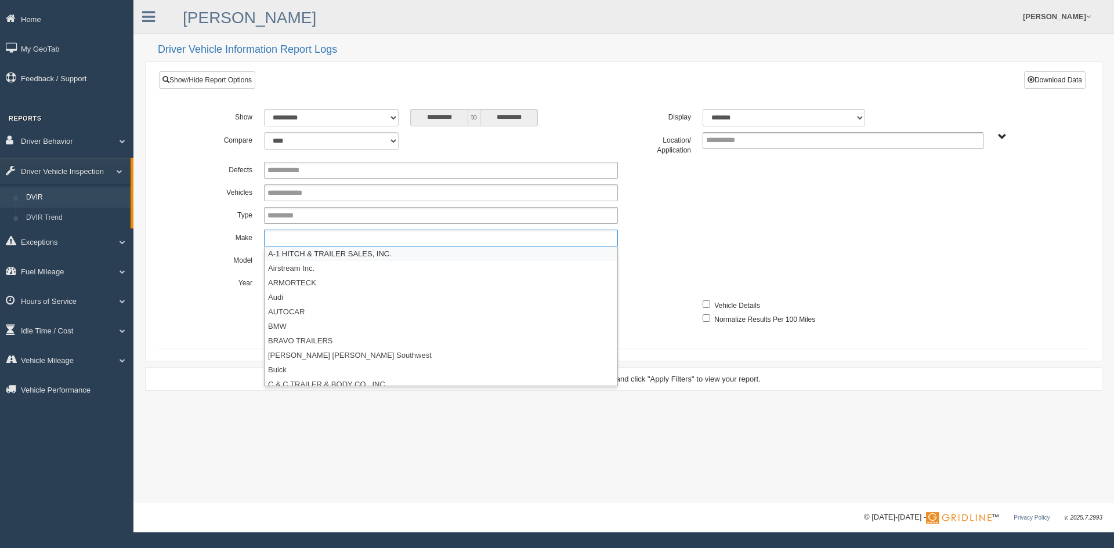  Describe the element at coordinates (624, 379) in the screenshot. I see `div: Please select your filter options above and click "Apply Filters" to view your report.` at that location.